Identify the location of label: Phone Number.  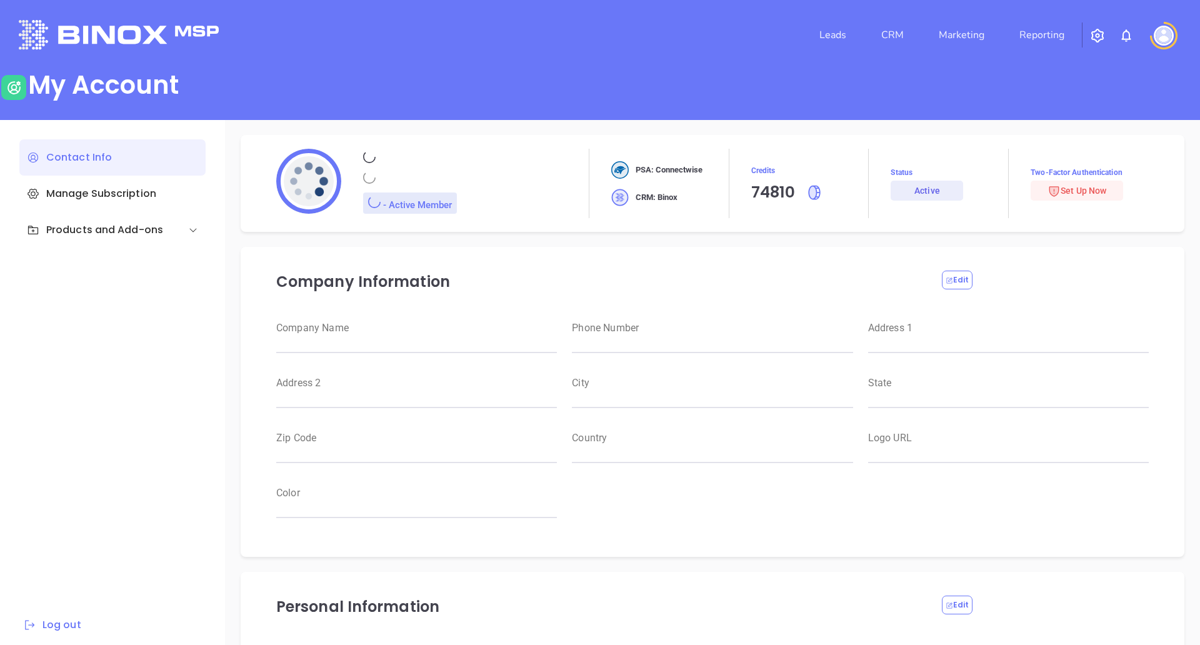
(712, 328).